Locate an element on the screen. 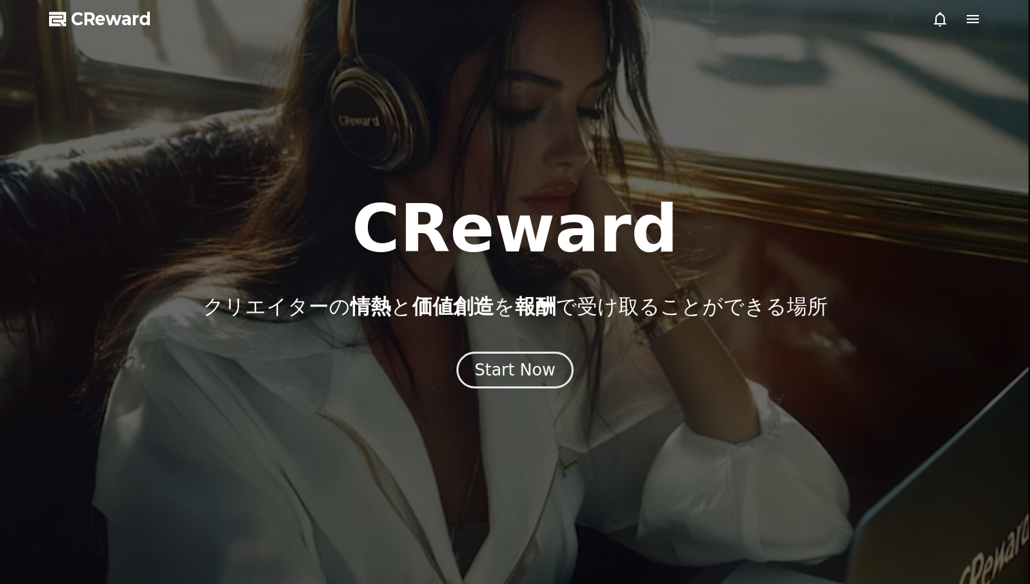  div: Start Now is located at coordinates (515, 370).